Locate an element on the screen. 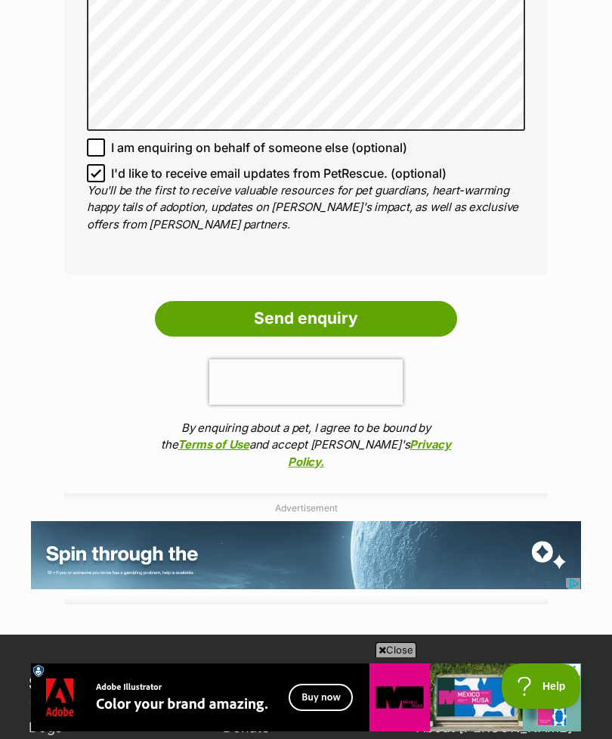  a: Terms of Use is located at coordinates (213, 444).